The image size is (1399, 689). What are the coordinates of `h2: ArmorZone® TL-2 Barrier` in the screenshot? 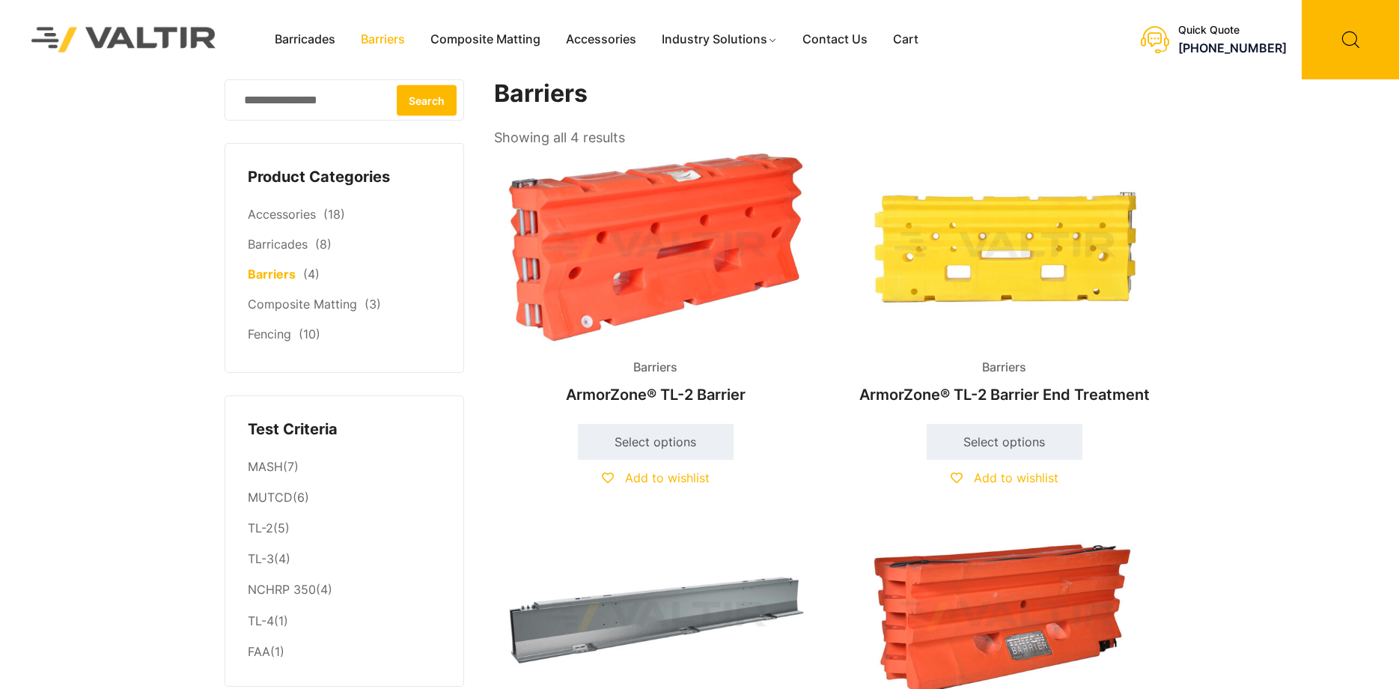 It's located at (656, 394).